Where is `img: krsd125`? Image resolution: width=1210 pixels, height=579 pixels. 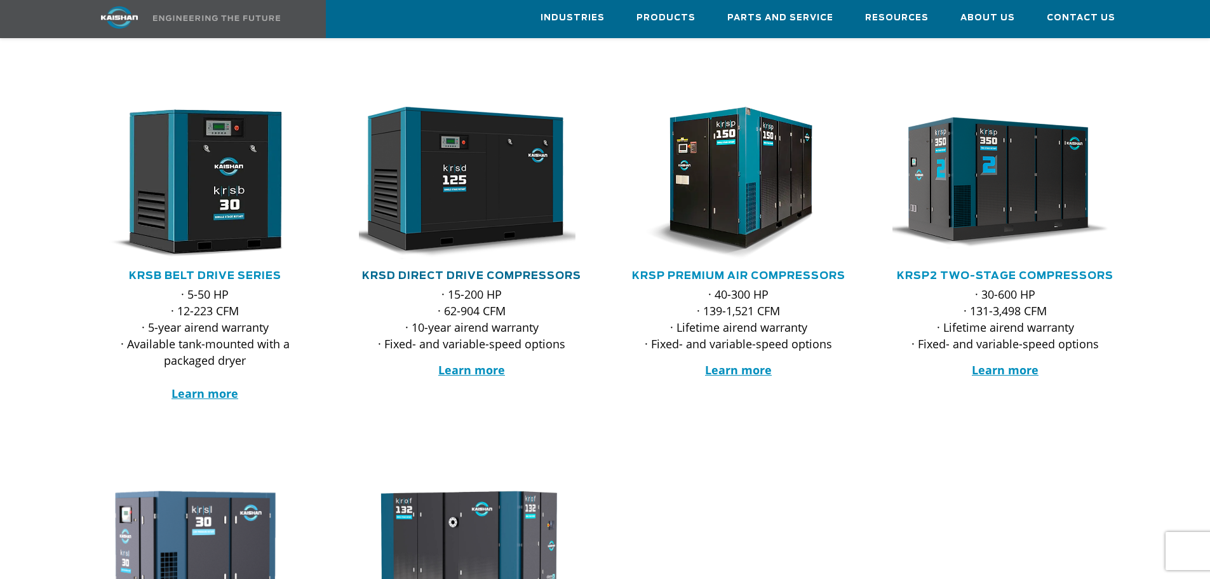 img: krsd125 is located at coordinates (462, 183).